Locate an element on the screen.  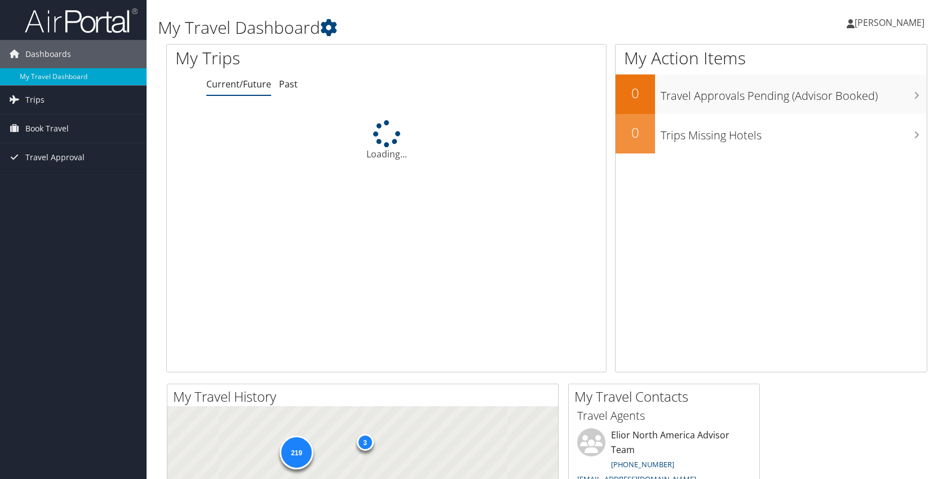
div: 3 is located at coordinates (365, 442).